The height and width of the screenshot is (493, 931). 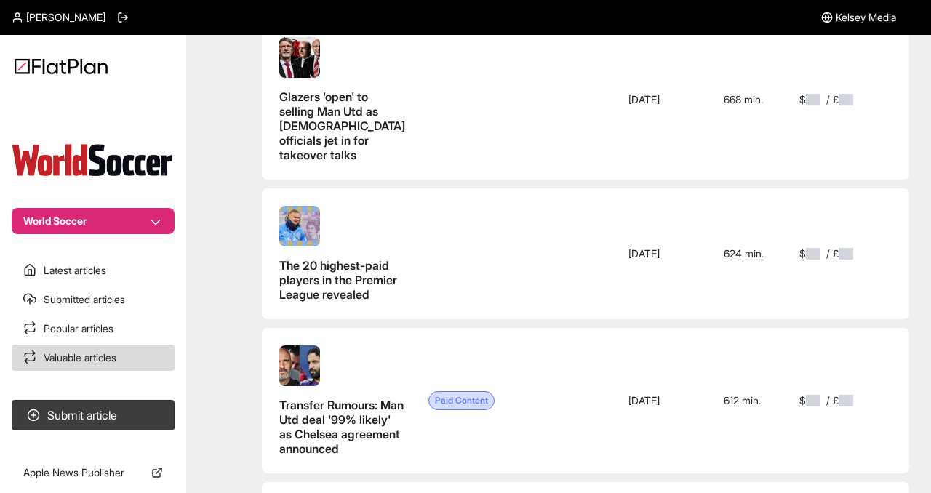 What do you see at coordinates (300, 57) in the screenshot?
I see `img: Glazers 'open' to selling Man Utd as UAE officials jet in for takeover talks` at bounding box center [300, 57].